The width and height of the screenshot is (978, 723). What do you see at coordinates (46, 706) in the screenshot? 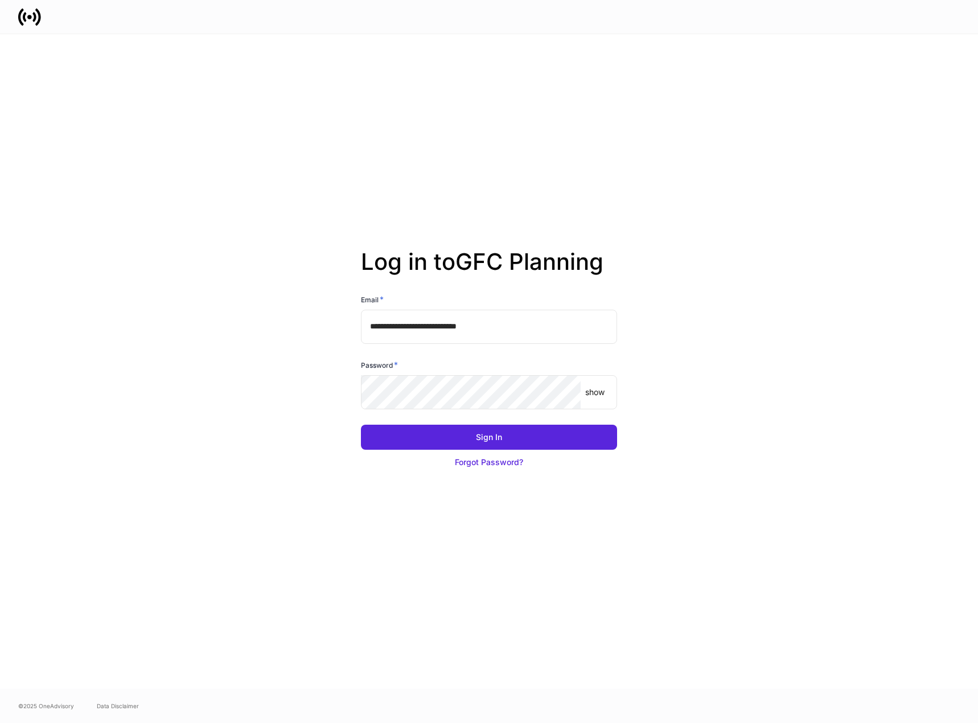
I see `span: © 2025 OneAdvisory` at bounding box center [46, 706].